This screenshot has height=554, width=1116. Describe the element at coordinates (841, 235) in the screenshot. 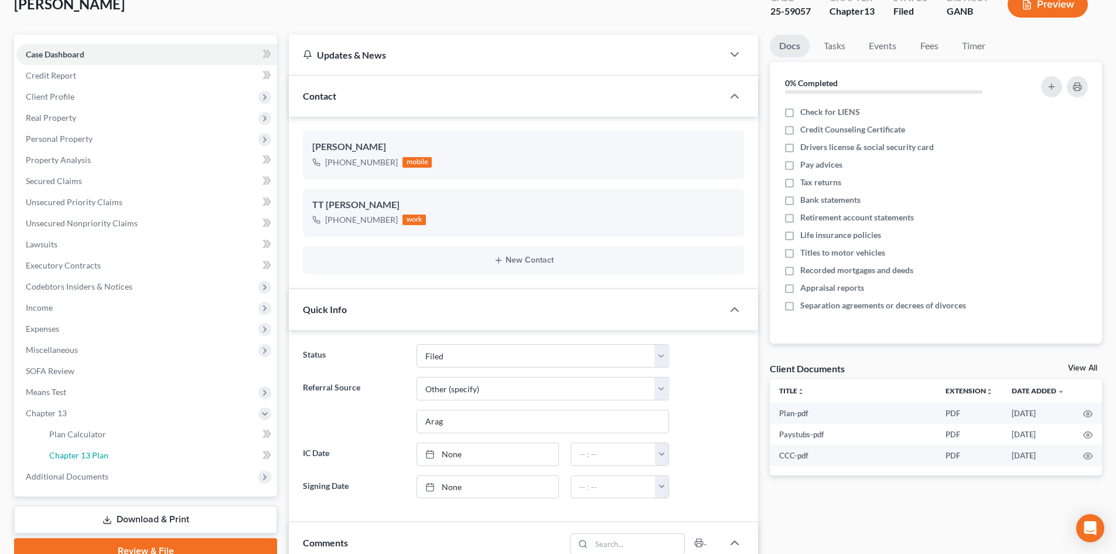

I see `span: Life insurance policies` at that location.